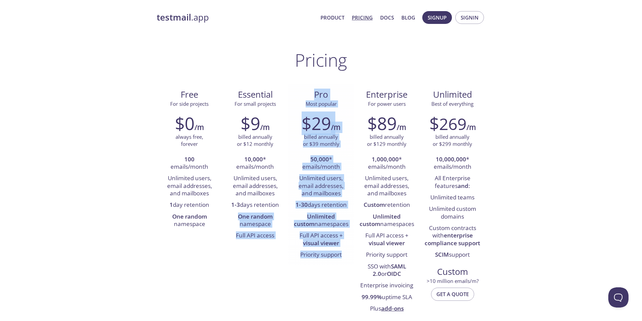 The width and height of the screenshot is (642, 321). What do you see at coordinates (253, 159) in the screenshot?
I see `strong: 10,000` at bounding box center [253, 159].